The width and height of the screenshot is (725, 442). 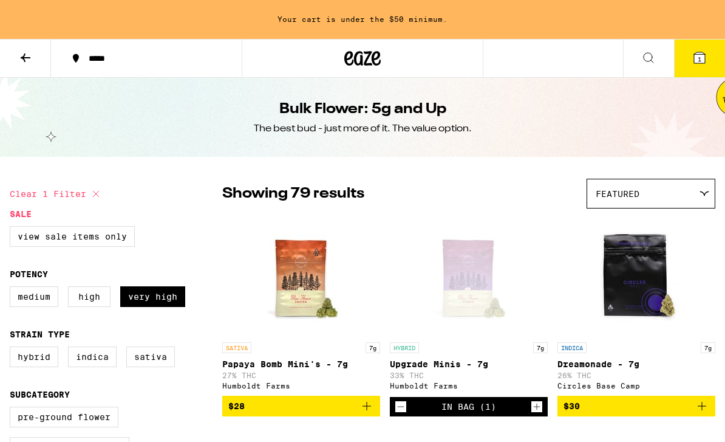 I want to click on p: 27% THC, so click(x=301, y=375).